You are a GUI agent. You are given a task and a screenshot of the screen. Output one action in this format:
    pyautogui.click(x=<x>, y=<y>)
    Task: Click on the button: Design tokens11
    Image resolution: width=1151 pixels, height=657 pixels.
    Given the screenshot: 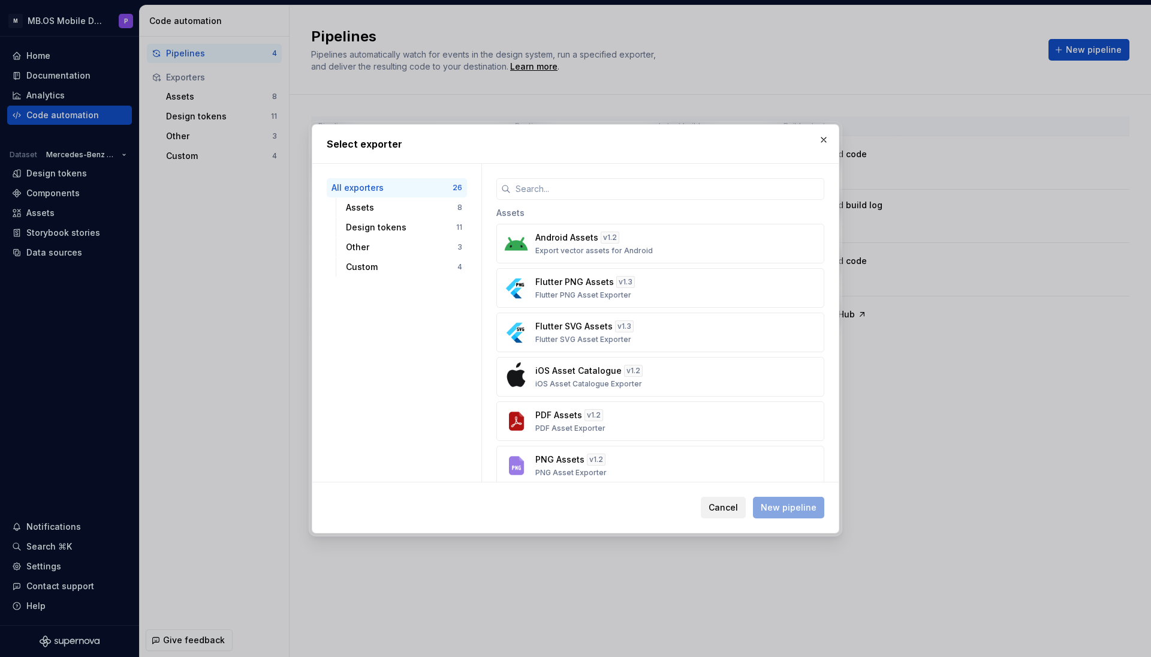 What is the action you would take?
    pyautogui.click(x=404, y=227)
    